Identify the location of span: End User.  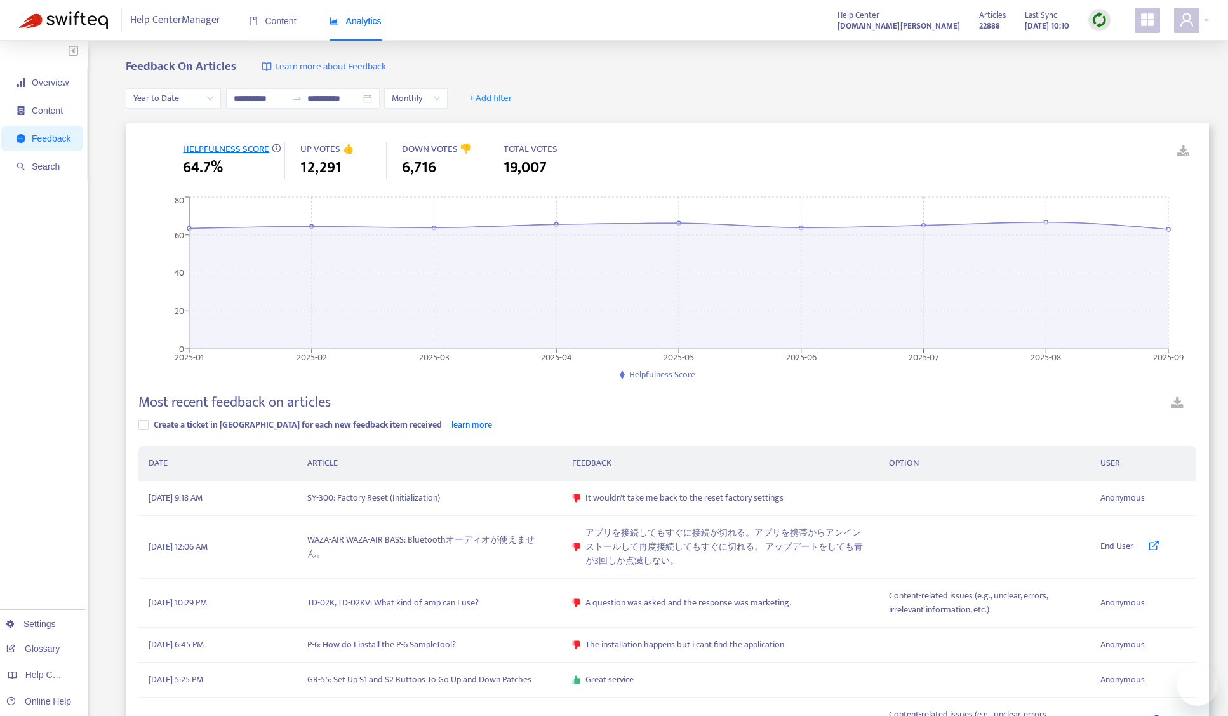
(1117, 547).